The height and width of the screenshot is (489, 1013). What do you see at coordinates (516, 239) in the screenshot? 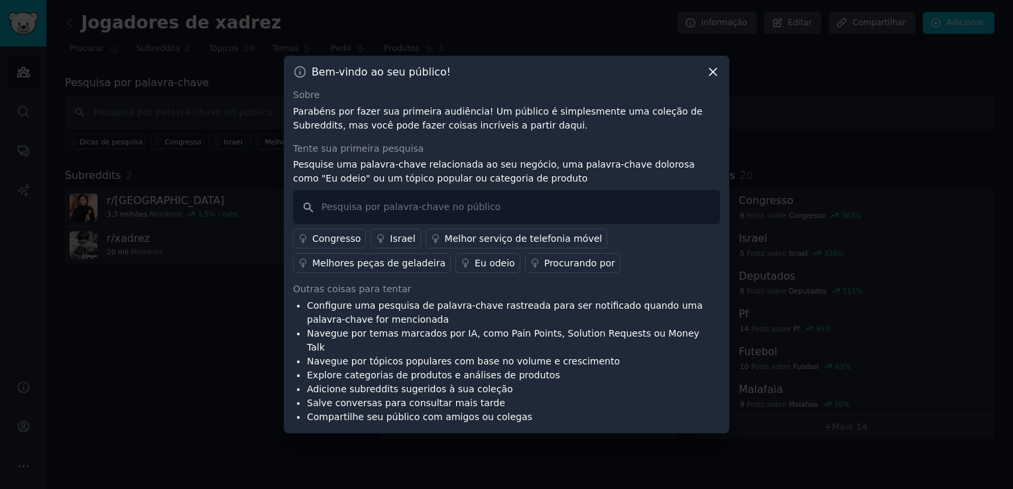
I see `a: Melhor serviço de telefonia móvel` at bounding box center [516, 239].